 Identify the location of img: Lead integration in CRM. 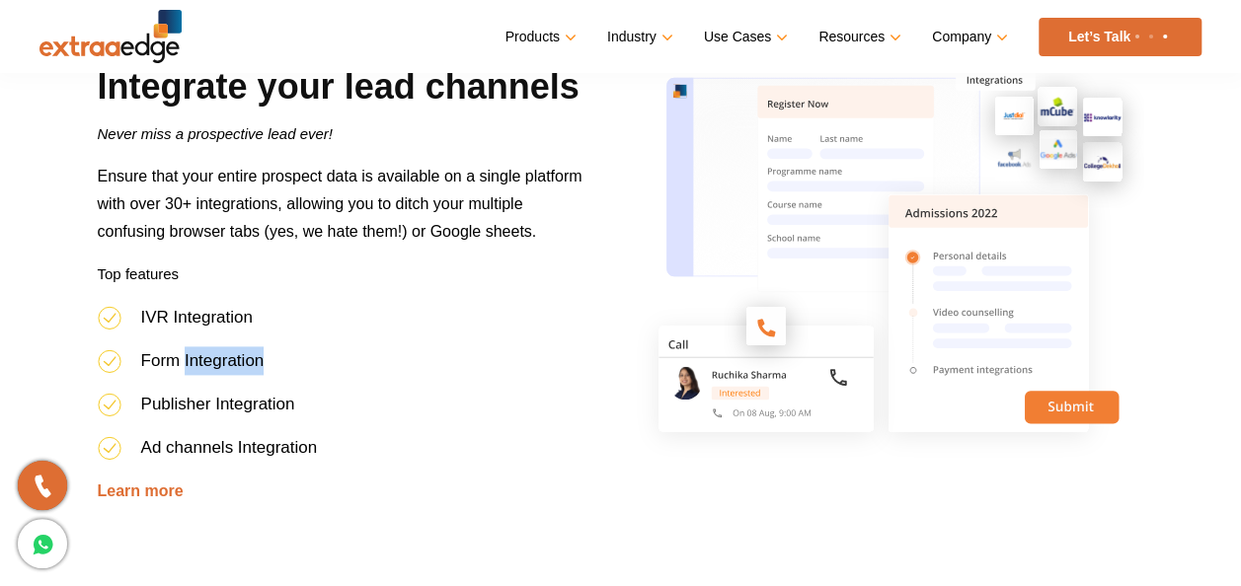
(890, 261).